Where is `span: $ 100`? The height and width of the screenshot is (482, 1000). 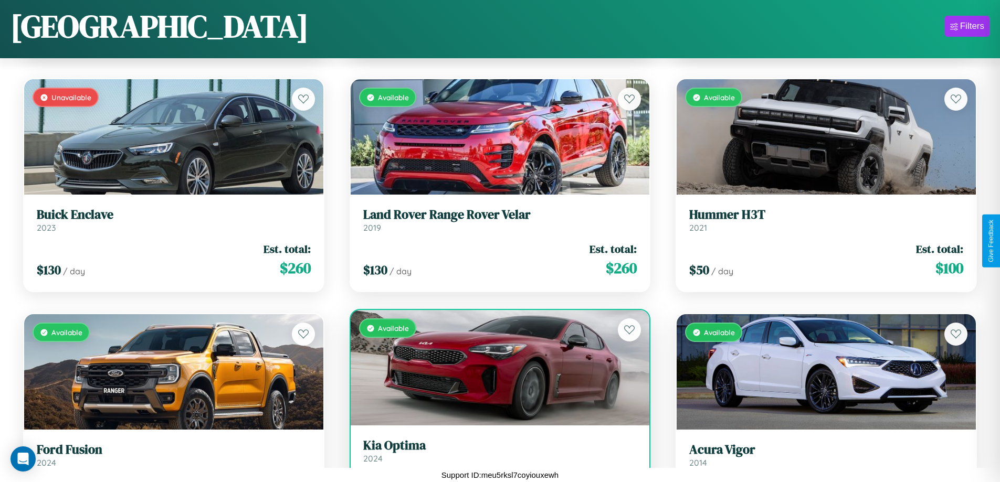
span: $ 100 is located at coordinates (949, 268).